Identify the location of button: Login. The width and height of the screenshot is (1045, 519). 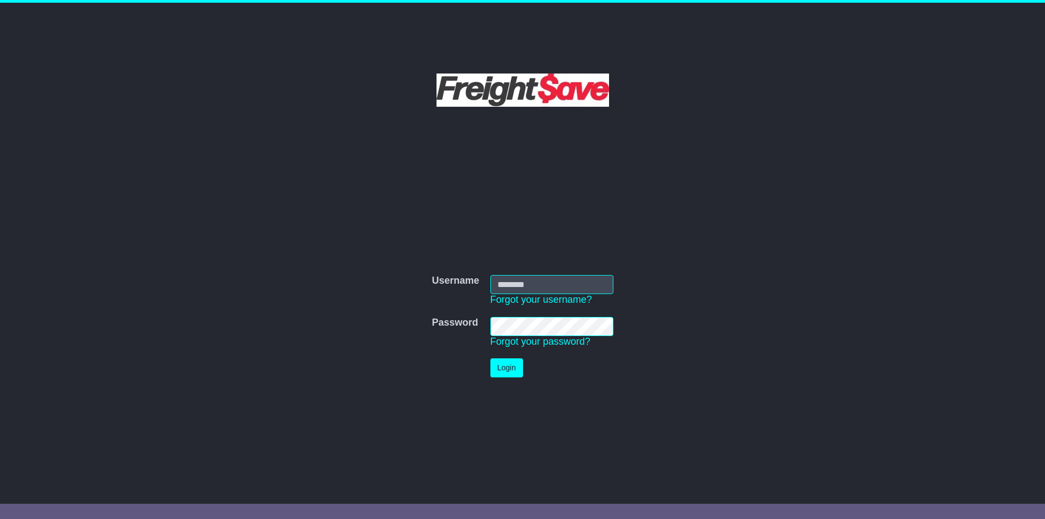
(507, 367).